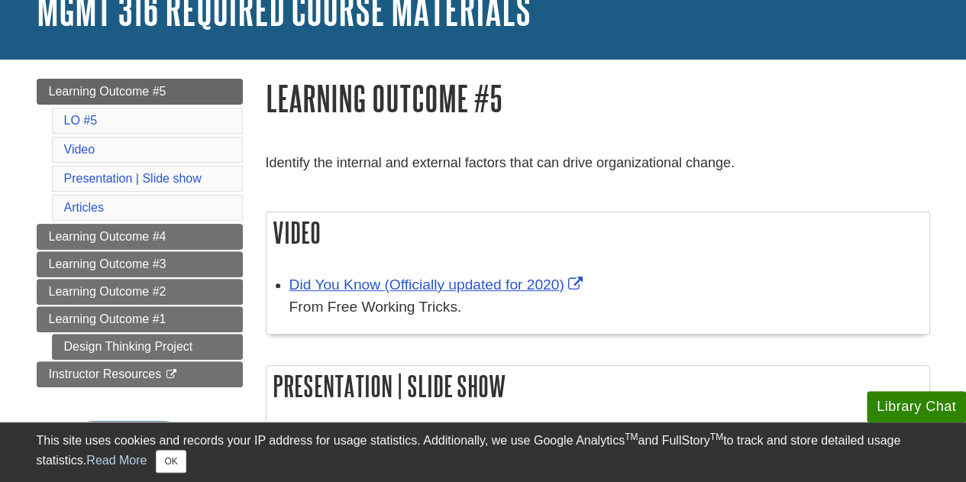 The width and height of the screenshot is (966, 482). I want to click on span: Learning Outcome #1, so click(108, 318).